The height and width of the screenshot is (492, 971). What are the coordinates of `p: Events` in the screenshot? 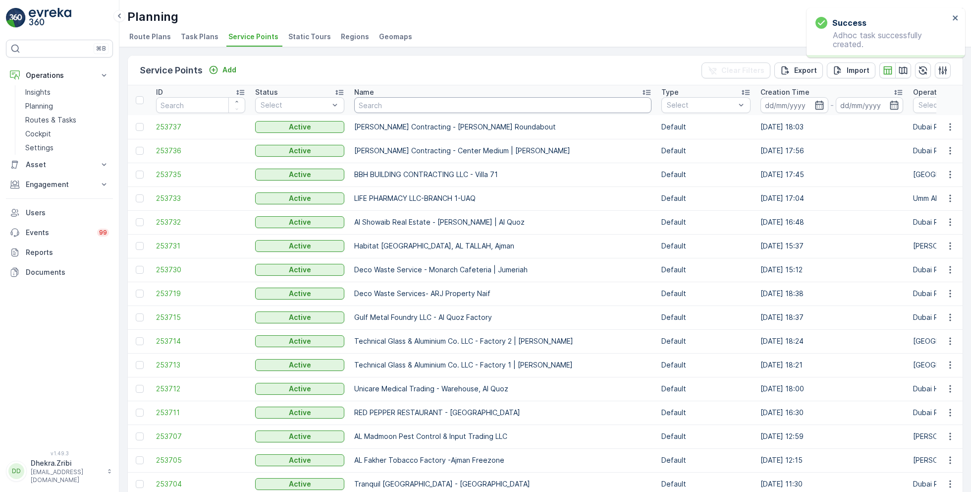 It's located at (58, 232).